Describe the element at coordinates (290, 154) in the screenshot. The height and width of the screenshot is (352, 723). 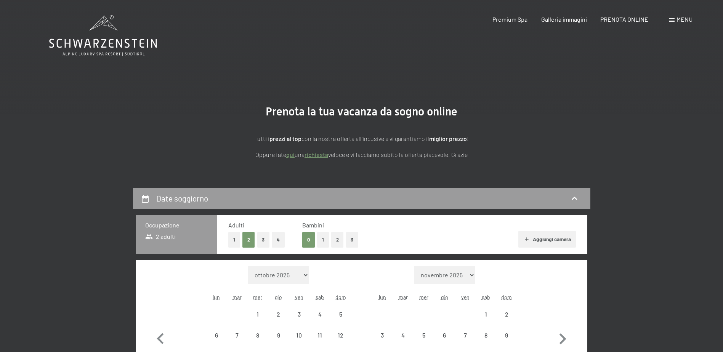
I see `a: quì` at that location.